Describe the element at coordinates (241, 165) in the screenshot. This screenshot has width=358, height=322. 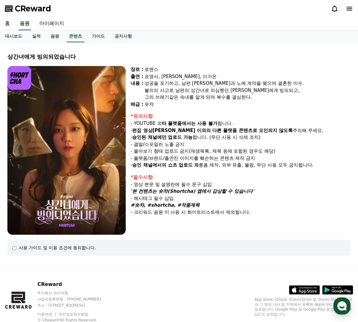
I see `p: - 롱폼 제작, 외부 유출, 불펌, 무단 사용 모두 금지됩니다.` at that location.